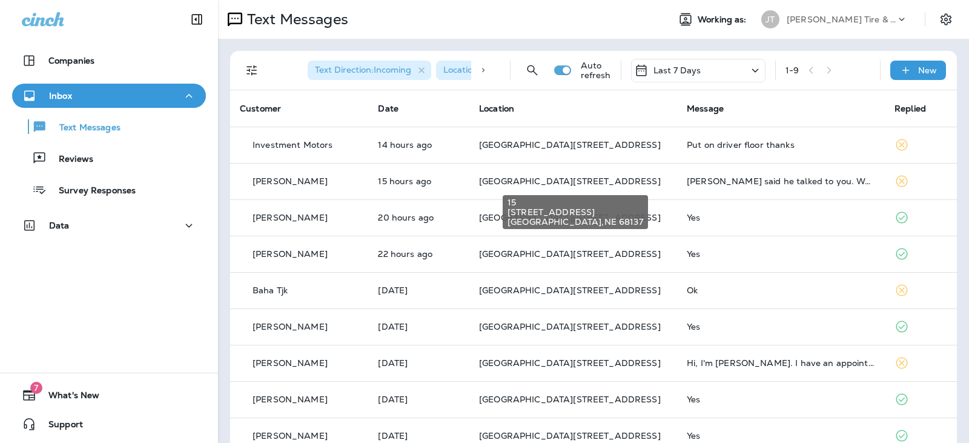  I want to click on p: Survey Responses, so click(91, 191).